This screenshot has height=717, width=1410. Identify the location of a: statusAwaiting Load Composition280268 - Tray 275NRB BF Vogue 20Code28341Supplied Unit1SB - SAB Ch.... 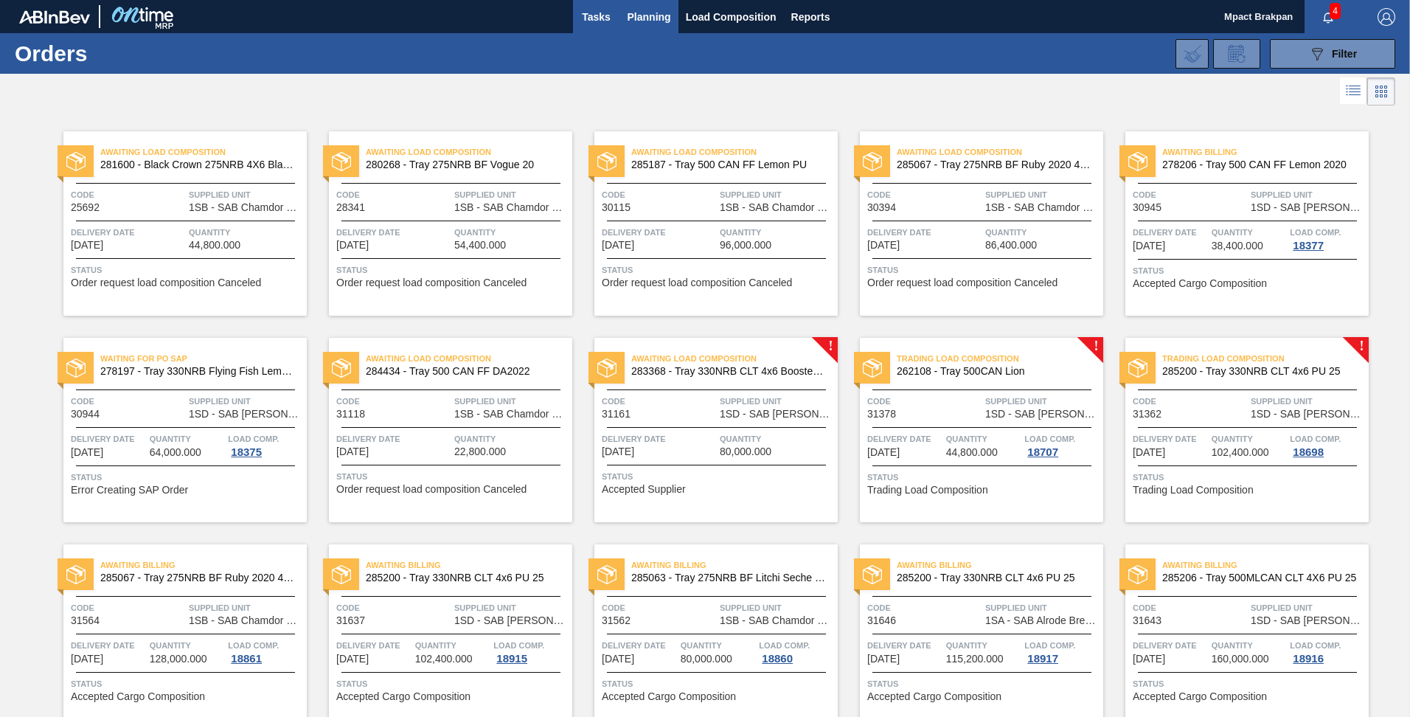
(439, 223).